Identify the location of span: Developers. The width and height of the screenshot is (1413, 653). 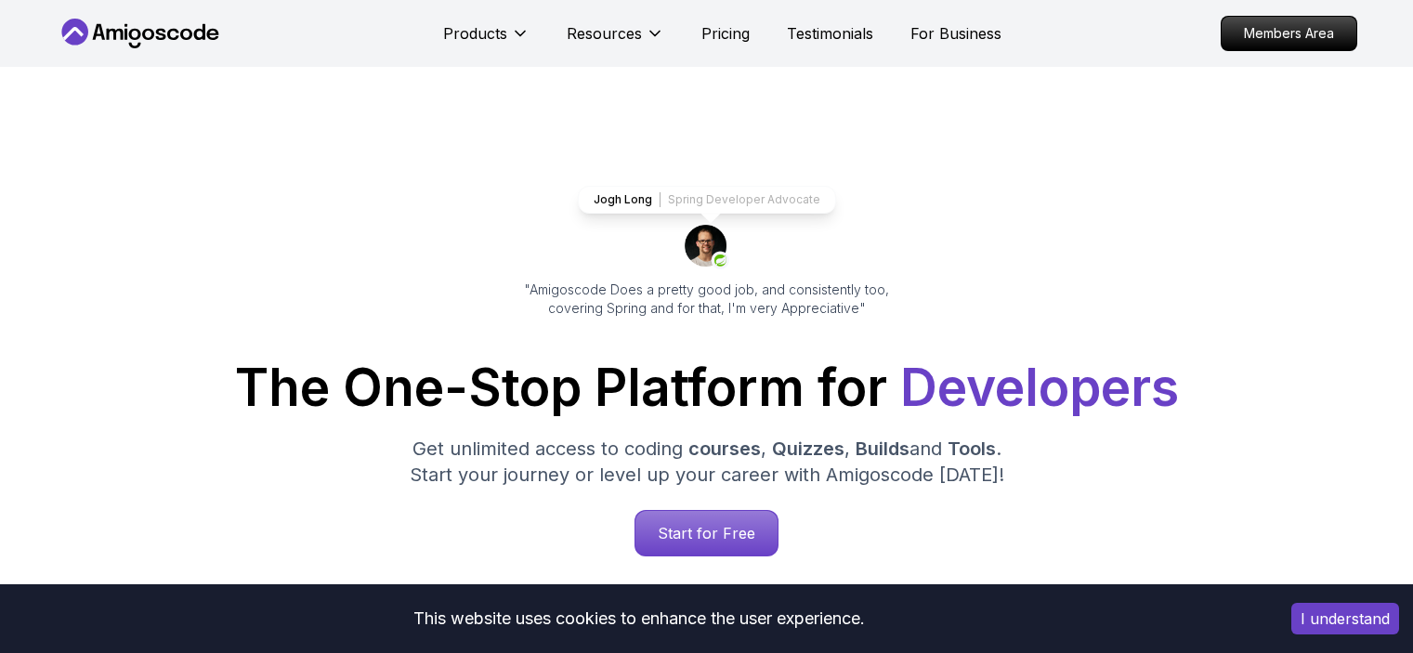
(1040, 387).